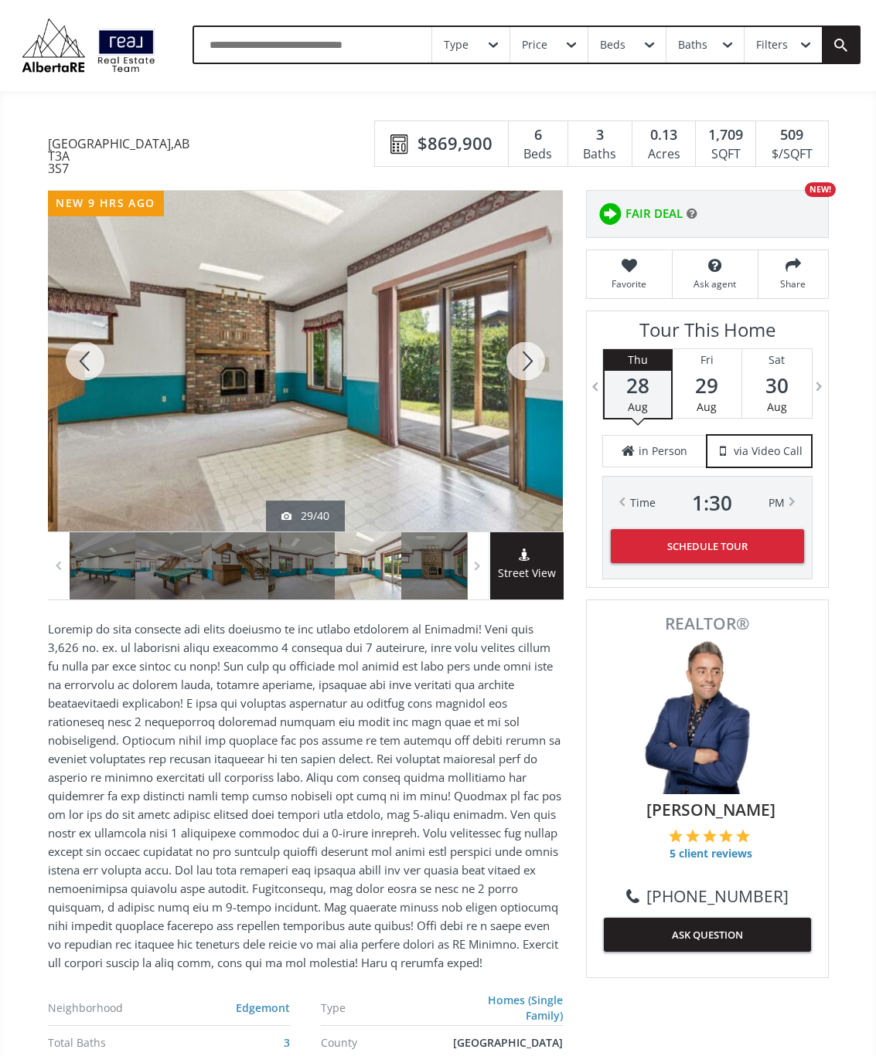  Describe the element at coordinates (385, 1043) in the screenshot. I see `div: County` at that location.